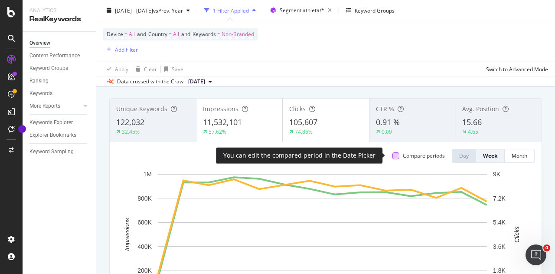 Image resolution: width=555 pixels, height=274 pixels. Describe the element at coordinates (299, 155) in the screenshot. I see `div: You can edit the compared period in the Date Picker` at that location.